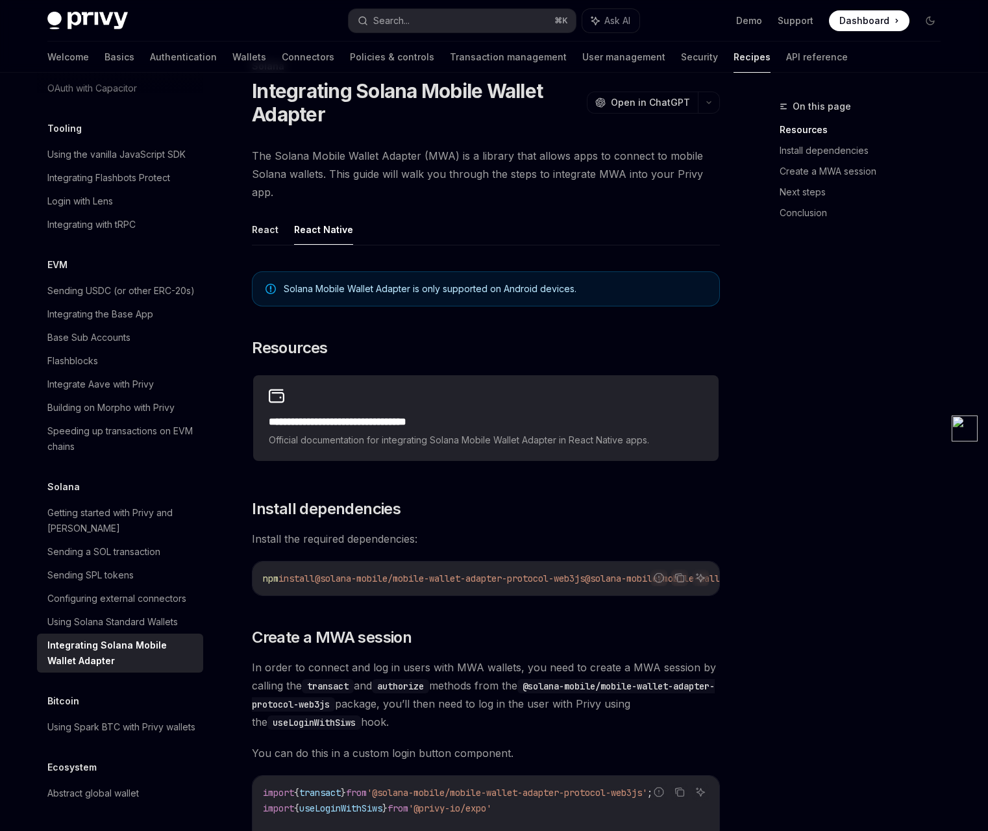 This screenshot has height=831, width=988. I want to click on a: Base Sub Accounts, so click(120, 338).